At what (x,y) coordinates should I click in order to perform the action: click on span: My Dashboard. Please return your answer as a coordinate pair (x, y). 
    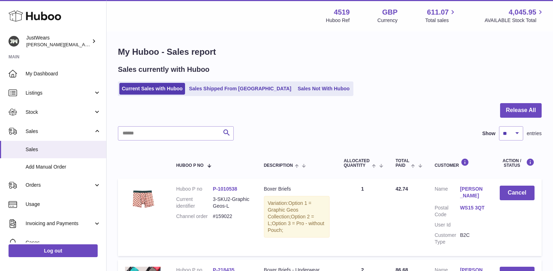
    Looking at the image, I should click on (63, 74).